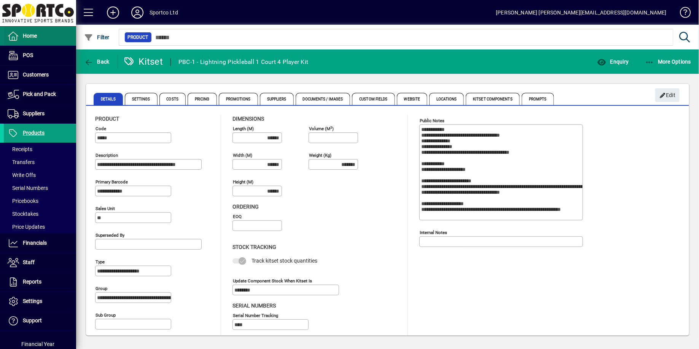  Describe the element at coordinates (323, 99) in the screenshot. I see `span: Documents / Images` at that location.